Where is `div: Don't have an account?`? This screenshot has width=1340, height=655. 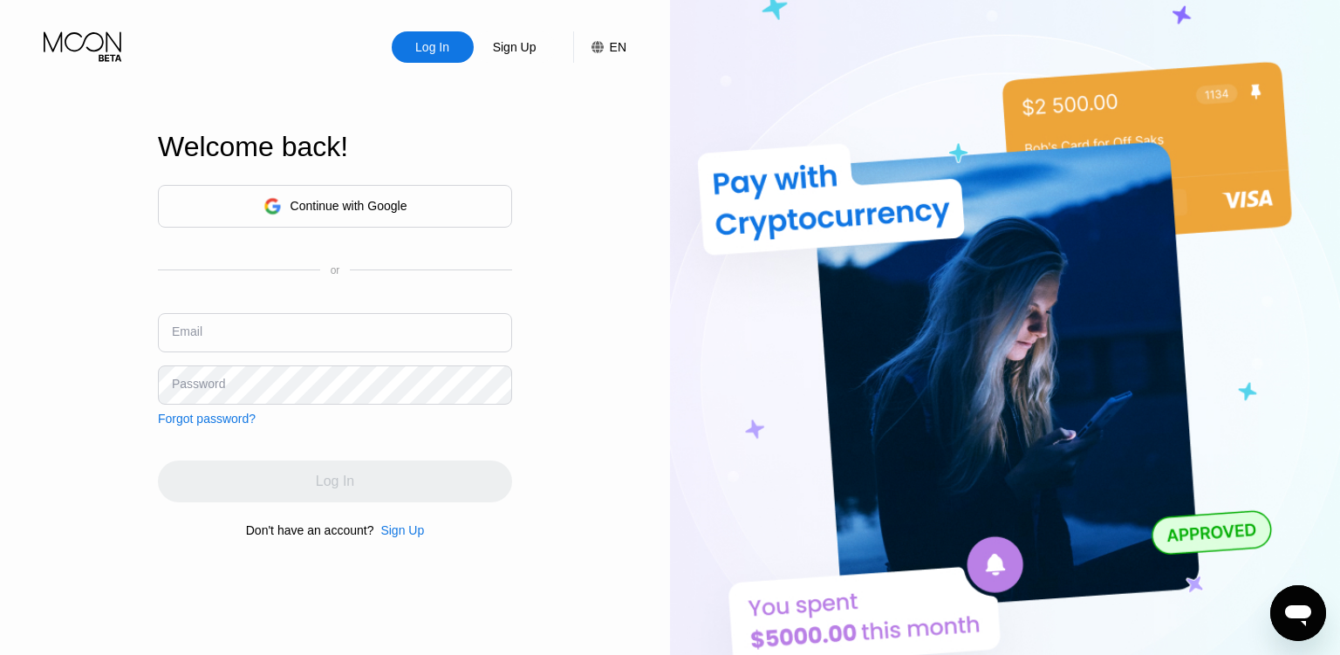 div: Don't have an account? is located at coordinates (310, 530).